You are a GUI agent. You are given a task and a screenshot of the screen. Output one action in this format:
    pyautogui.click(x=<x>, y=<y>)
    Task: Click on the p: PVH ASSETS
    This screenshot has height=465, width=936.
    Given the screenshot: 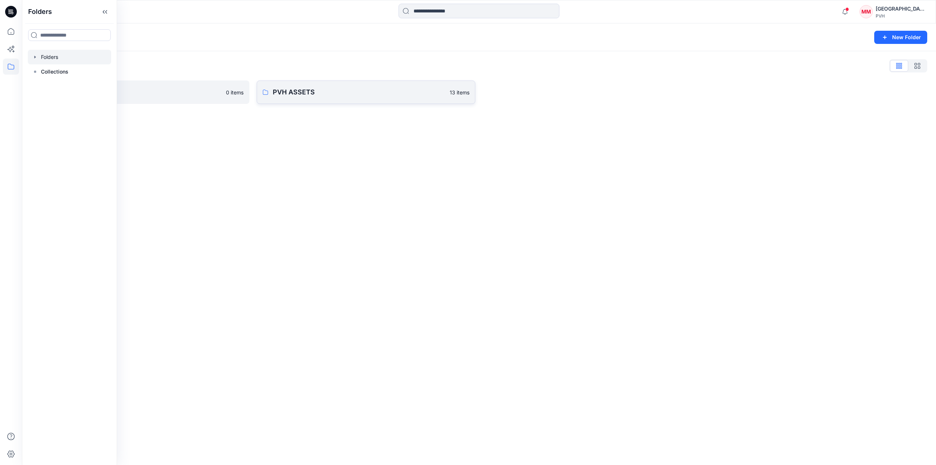 What is the action you would take?
    pyautogui.click(x=359, y=92)
    